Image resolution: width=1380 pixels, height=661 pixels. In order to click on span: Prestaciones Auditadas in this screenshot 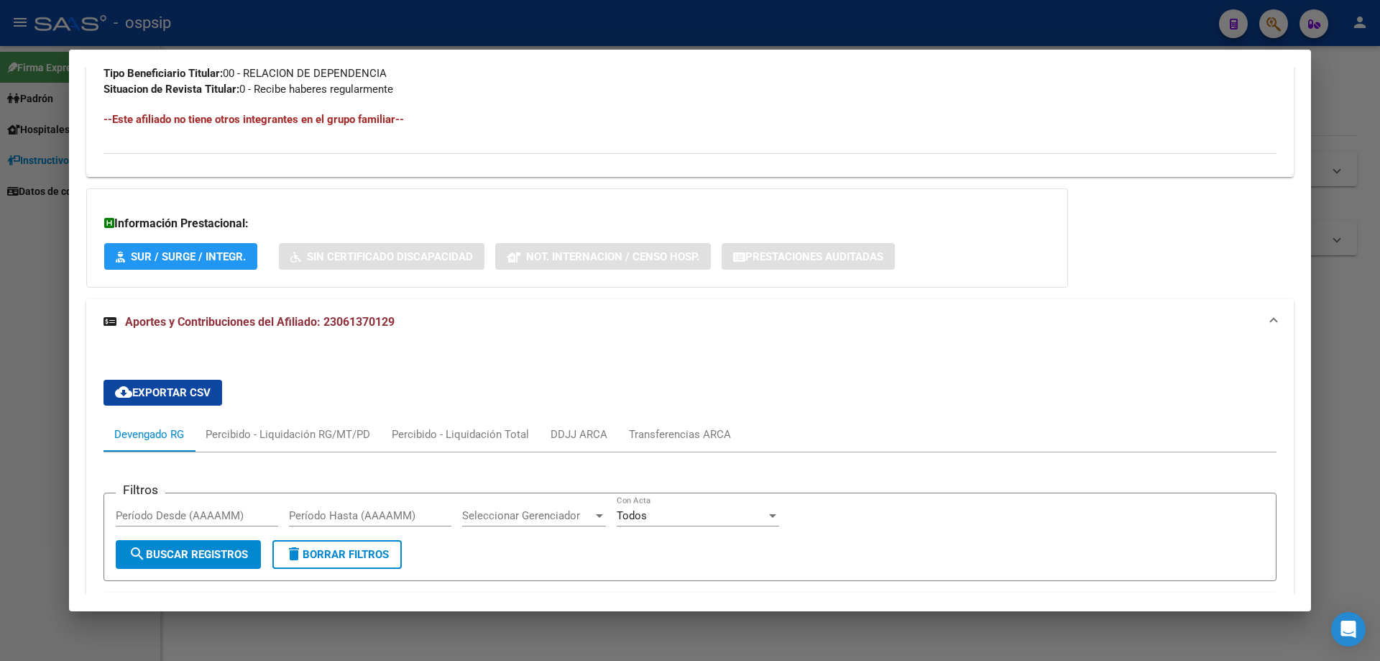, I will do `click(814, 257)`.